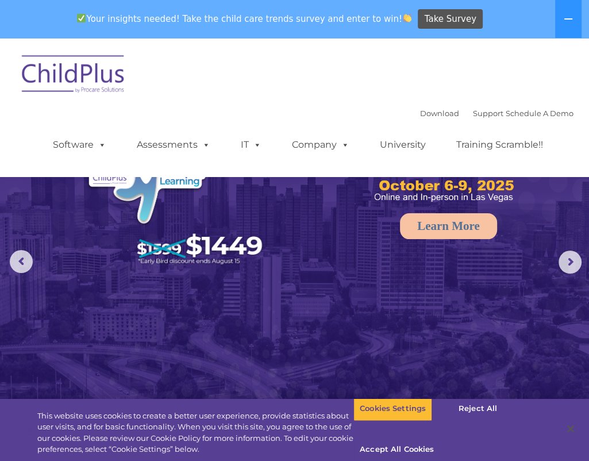 This screenshot has width=589, height=461. What do you see at coordinates (477, 408) in the screenshot?
I see `button: Reject All` at bounding box center [477, 408].